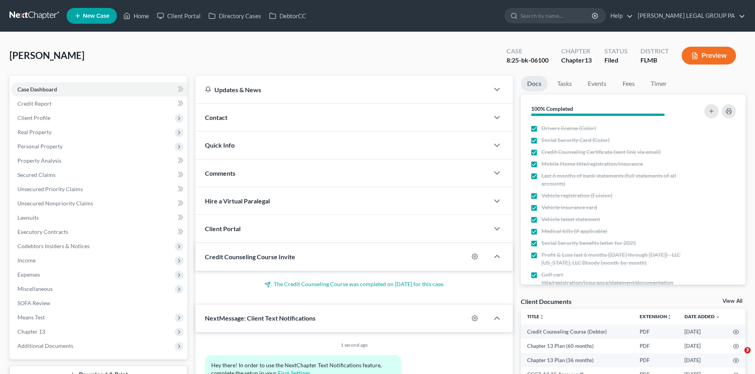 This screenshot has height=374, width=755. What do you see at coordinates (616, 60) in the screenshot?
I see `div: Filed` at bounding box center [616, 60].